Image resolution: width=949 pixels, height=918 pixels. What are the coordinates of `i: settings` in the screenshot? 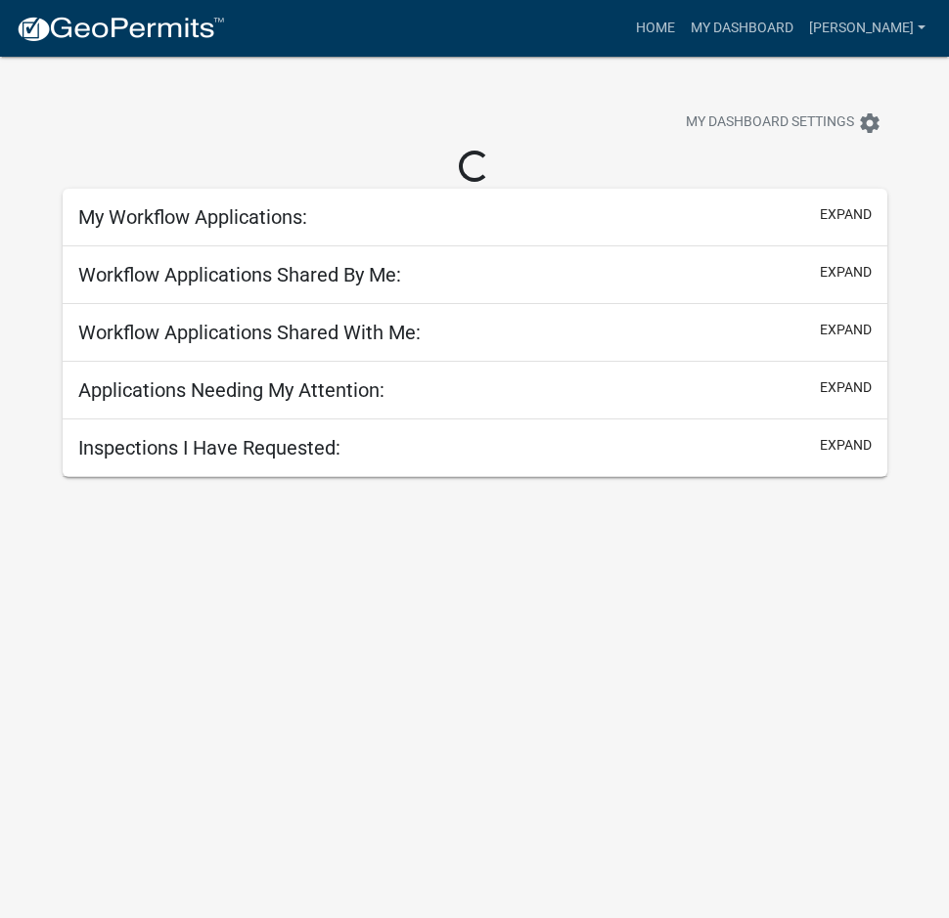 It's located at (869, 123).